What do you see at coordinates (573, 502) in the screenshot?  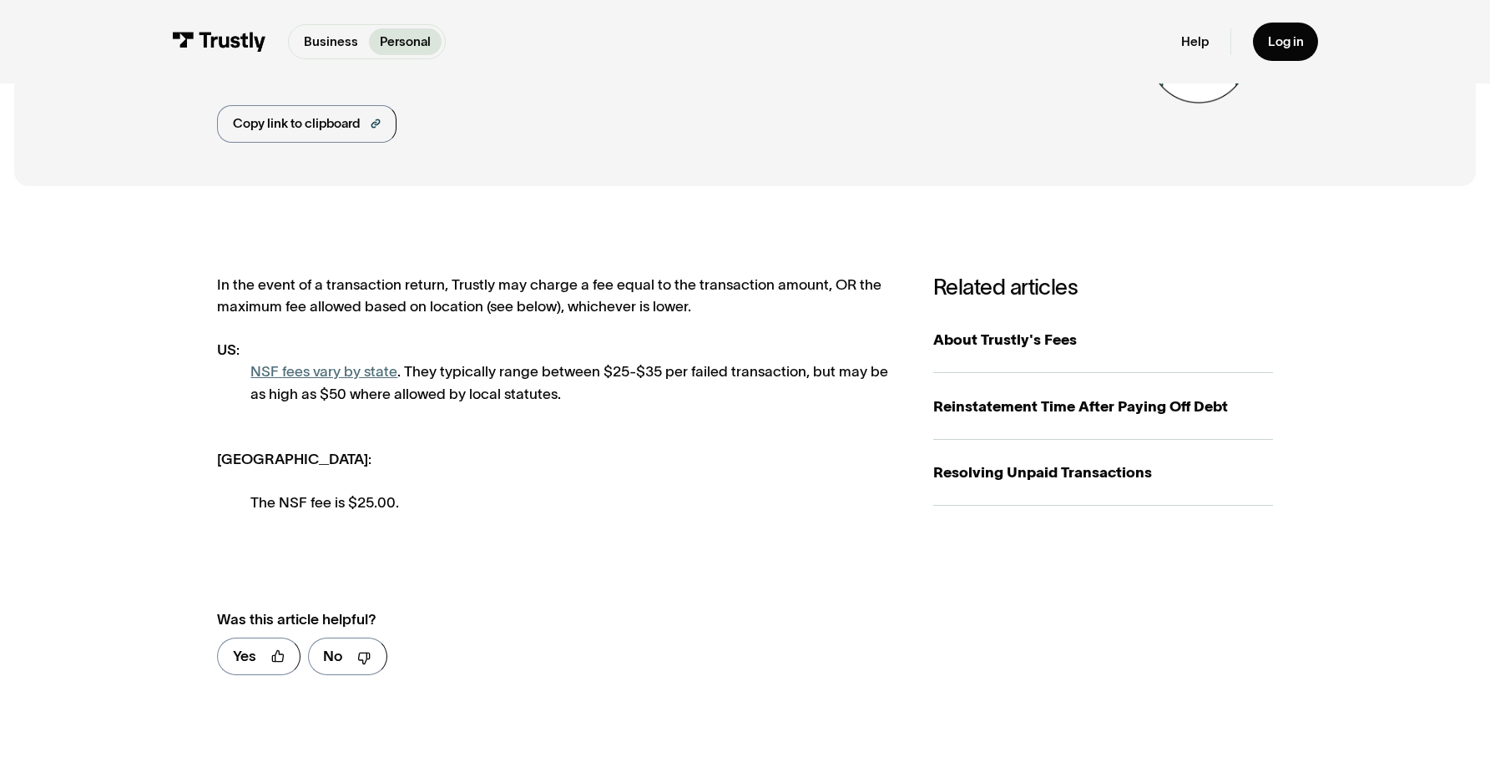 I see `div: The NSF fee is $25.00.` at bounding box center [573, 502].